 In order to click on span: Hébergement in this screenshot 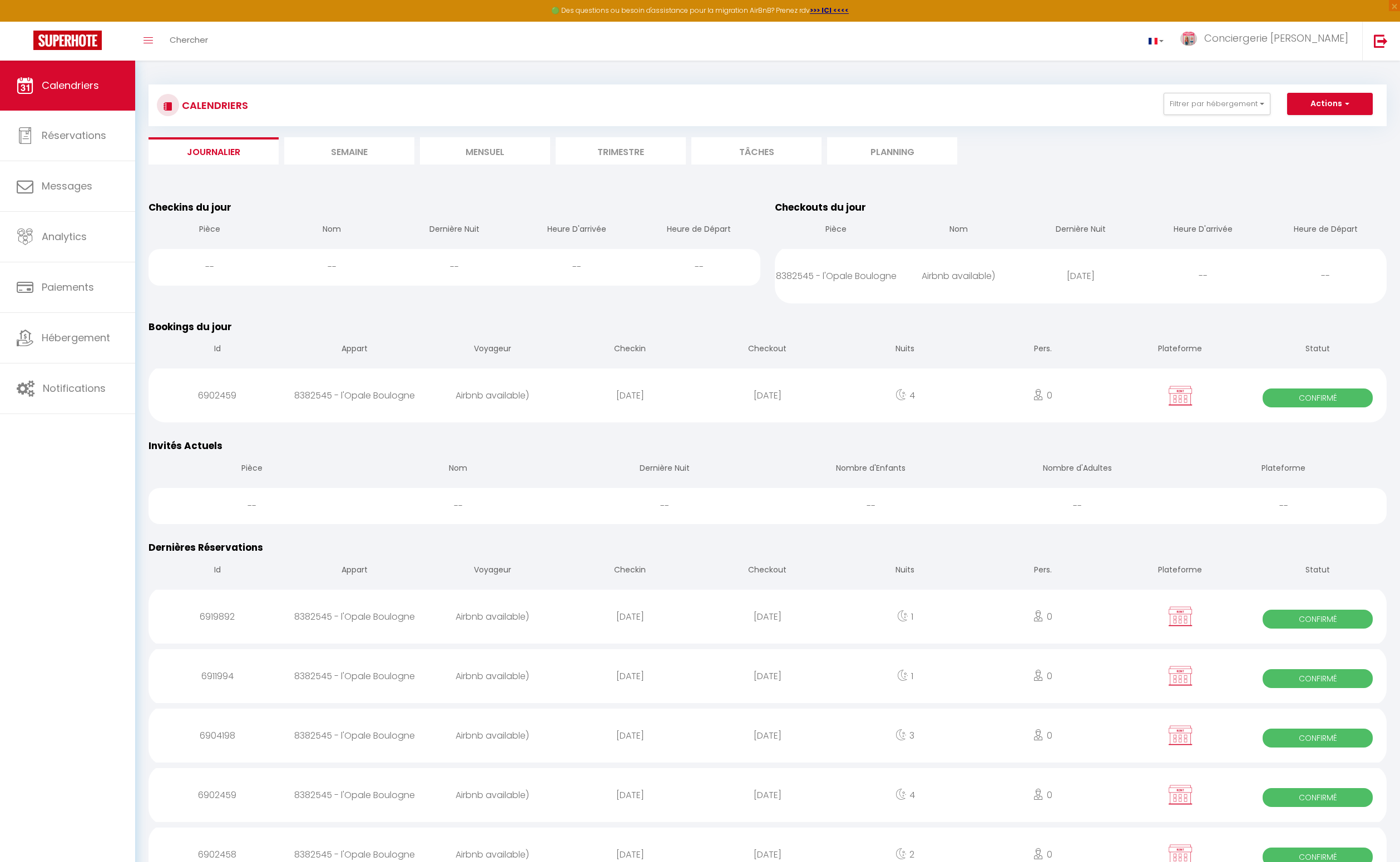, I will do `click(75, 338)`.